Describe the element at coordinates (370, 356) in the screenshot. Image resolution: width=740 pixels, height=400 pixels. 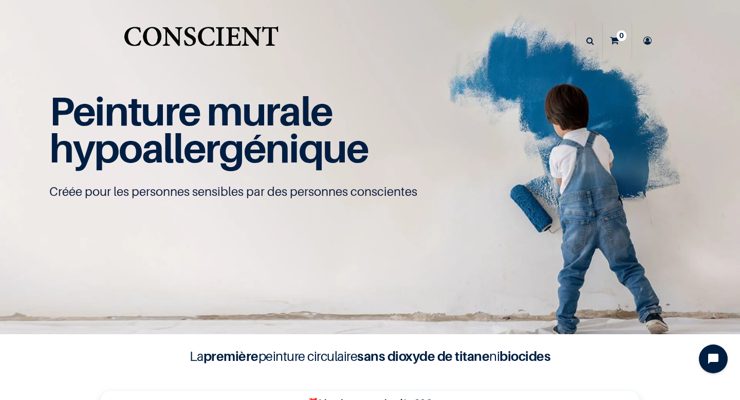
I see `h4: La peinture circulaire ni` at that location.